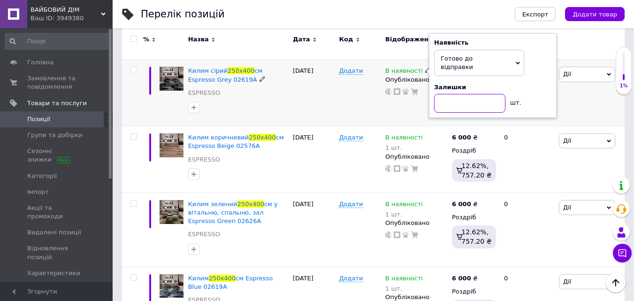 This screenshot has height=301, width=634. What do you see at coordinates (213, 204) in the screenshot?
I see `span: Килим зелений` at bounding box center [213, 204].